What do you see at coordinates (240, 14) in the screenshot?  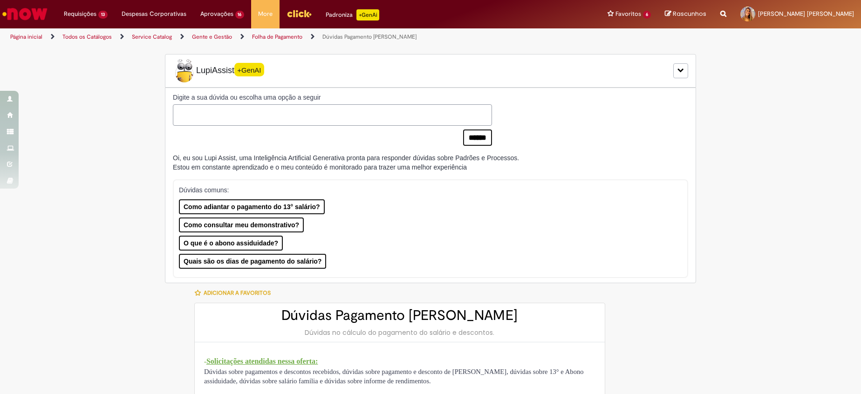 I see `span: 16` at bounding box center [240, 14].